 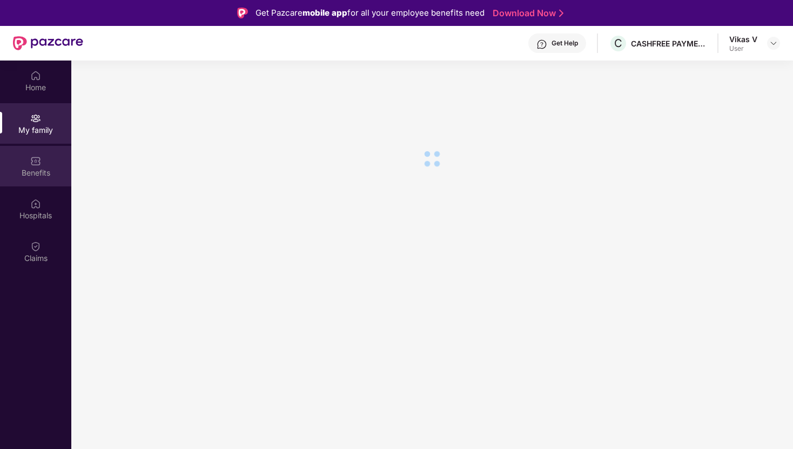 I want to click on img: svg+xml;base64,PHN2ZyBpZD0iSGVscC0zMngzMiIgeG1sbnM9Imh0dHA6Ly93d3cudzMub3JnLzIwMDAvc3ZnIiB3aWR0aD..., so click(x=542, y=44).